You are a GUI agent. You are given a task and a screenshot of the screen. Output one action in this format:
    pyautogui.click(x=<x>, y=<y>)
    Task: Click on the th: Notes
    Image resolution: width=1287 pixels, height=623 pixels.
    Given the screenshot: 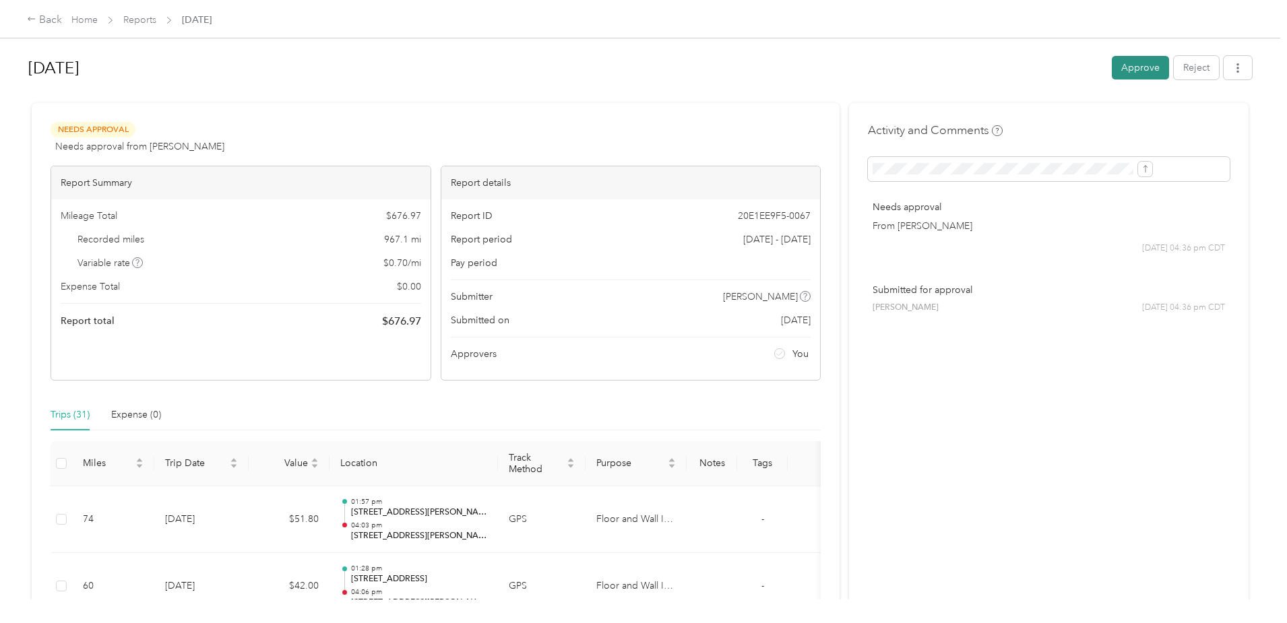 What is the action you would take?
    pyautogui.click(x=712, y=464)
    